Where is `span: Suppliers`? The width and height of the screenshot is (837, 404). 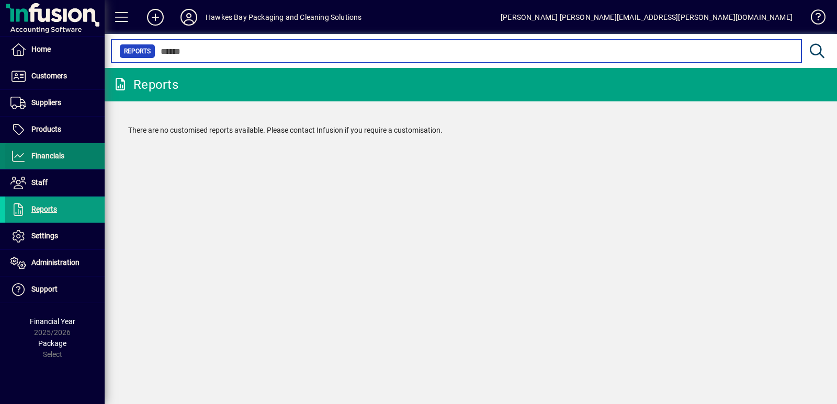 span: Suppliers is located at coordinates (46, 103).